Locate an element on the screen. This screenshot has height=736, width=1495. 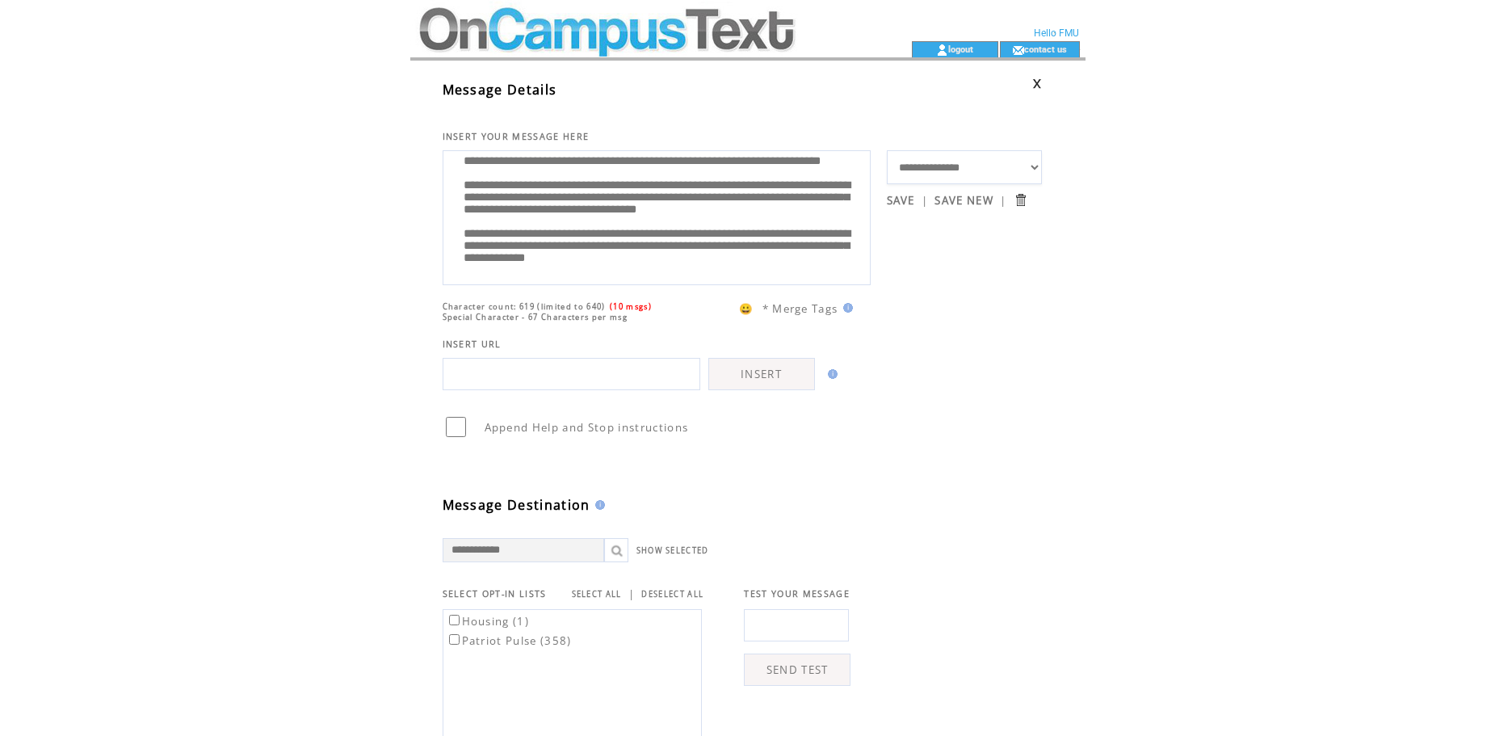
span: Message Details is located at coordinates (500, 90).